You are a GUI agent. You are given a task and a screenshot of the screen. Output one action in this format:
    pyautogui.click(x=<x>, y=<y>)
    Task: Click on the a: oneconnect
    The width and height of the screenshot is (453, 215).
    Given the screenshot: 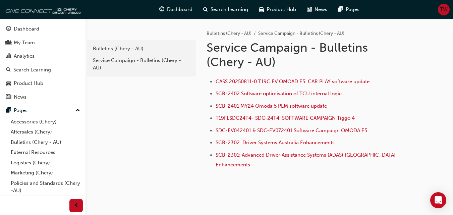 What is the action you would take?
    pyautogui.click(x=42, y=9)
    